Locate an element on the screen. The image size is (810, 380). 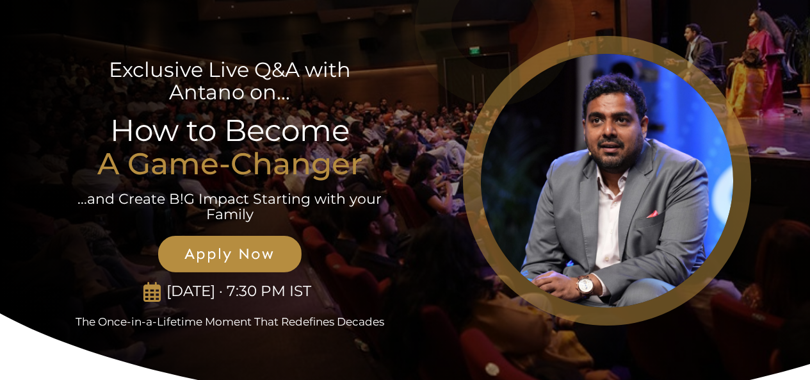
p: ...and Create B!G Impact Starting with your Family is located at coordinates (229, 207).